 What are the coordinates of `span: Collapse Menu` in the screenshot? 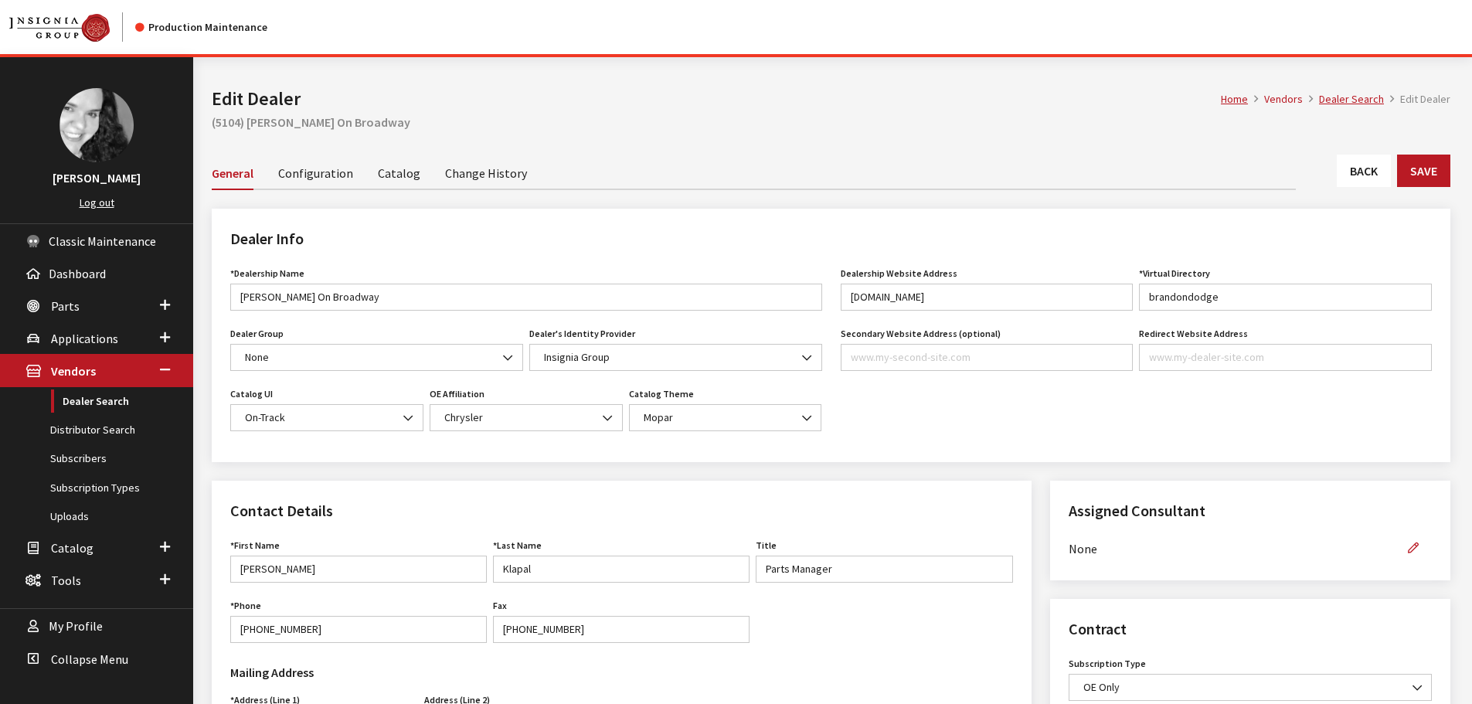 It's located at (90, 659).